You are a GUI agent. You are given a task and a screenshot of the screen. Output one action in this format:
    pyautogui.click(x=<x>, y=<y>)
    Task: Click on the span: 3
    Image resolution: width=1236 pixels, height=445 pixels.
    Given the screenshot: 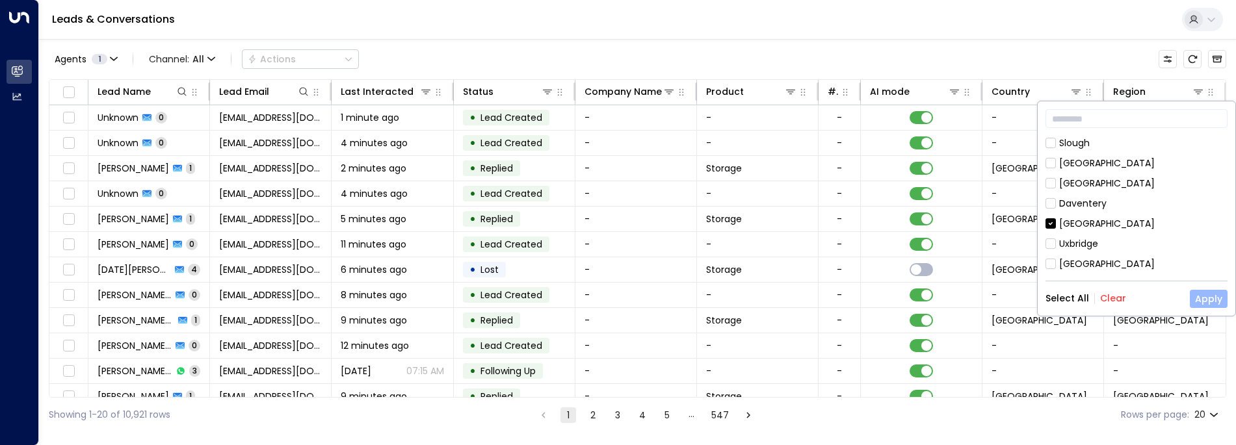 What is the action you would take?
    pyautogui.click(x=194, y=371)
    